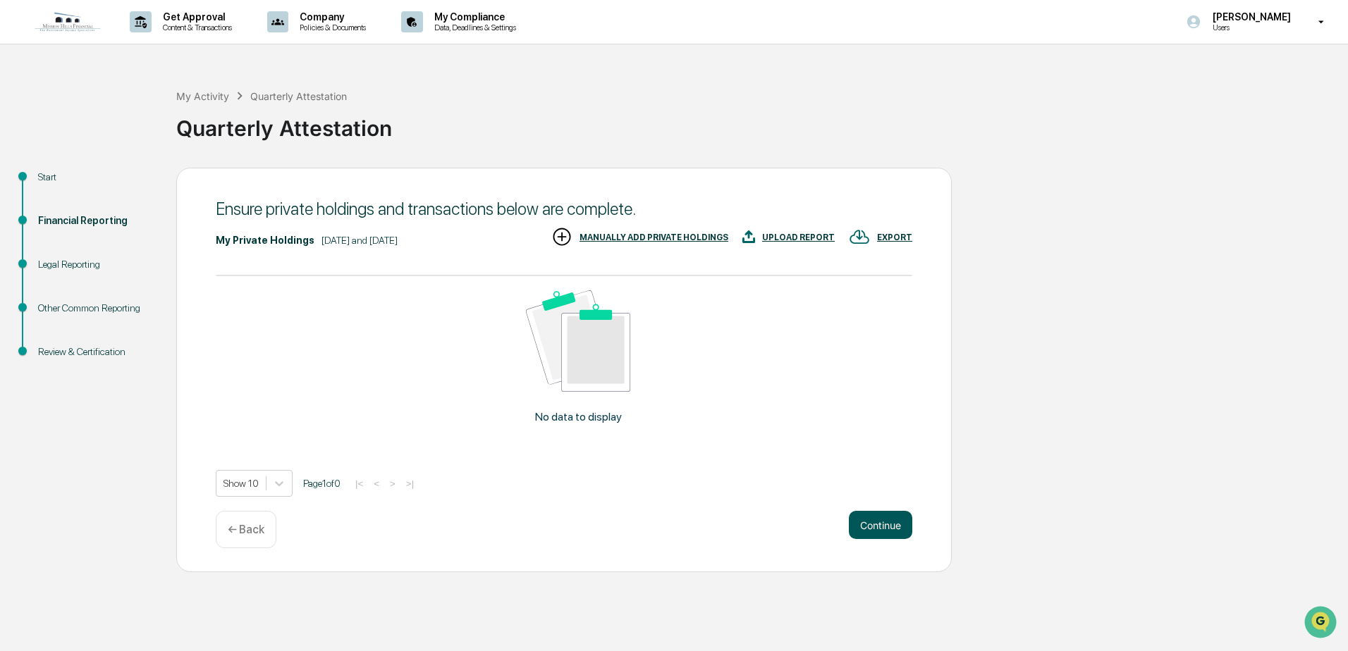  What do you see at coordinates (96, 177) in the screenshot?
I see `div: Start` at bounding box center [96, 177].